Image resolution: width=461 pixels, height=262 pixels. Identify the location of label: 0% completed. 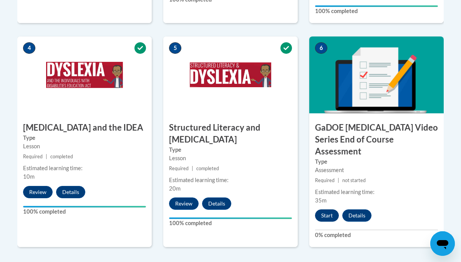
(377, 235).